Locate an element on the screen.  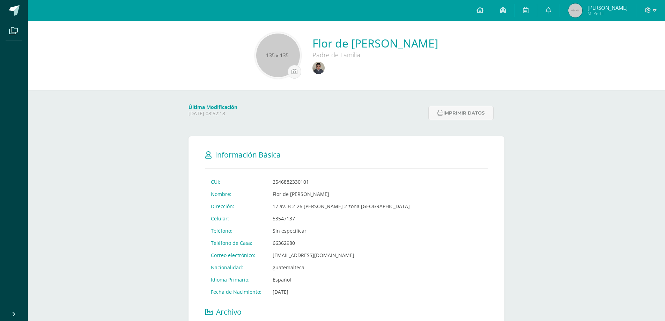
td: Nombre: is located at coordinates (236, 194).